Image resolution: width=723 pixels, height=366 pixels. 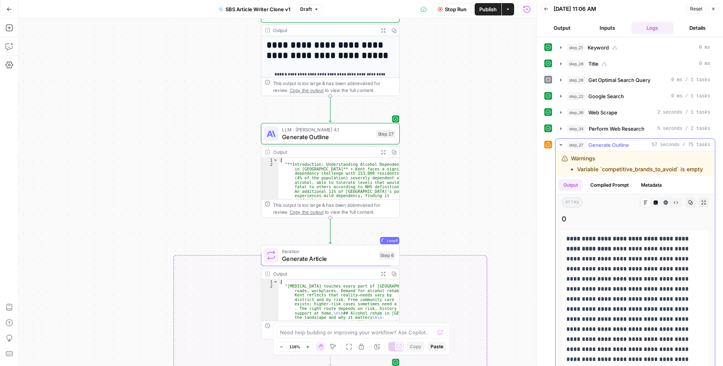 What do you see at coordinates (576, 113) in the screenshot?
I see `span: step_36` at bounding box center [576, 113].